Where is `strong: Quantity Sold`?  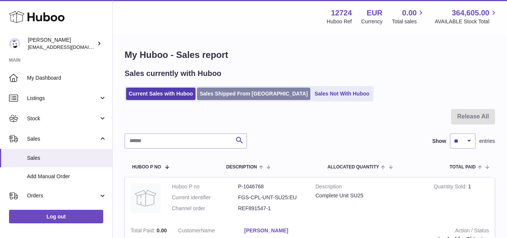 strong: Quantity Sold is located at coordinates (451, 187).